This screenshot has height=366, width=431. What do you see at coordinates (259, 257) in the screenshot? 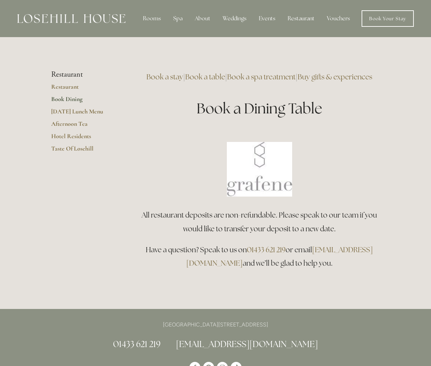
I see `h3: Have a question? Speak to us on or email and we’ll be glad to help you.` at bounding box center [259, 257].